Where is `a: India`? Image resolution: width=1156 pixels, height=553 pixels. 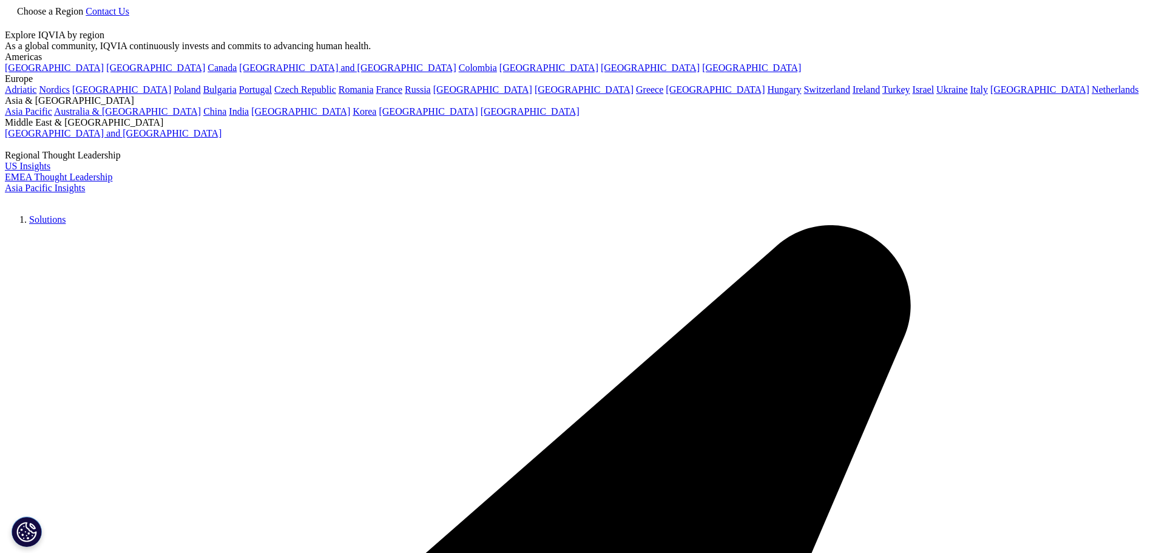 a: India is located at coordinates (238, 111).